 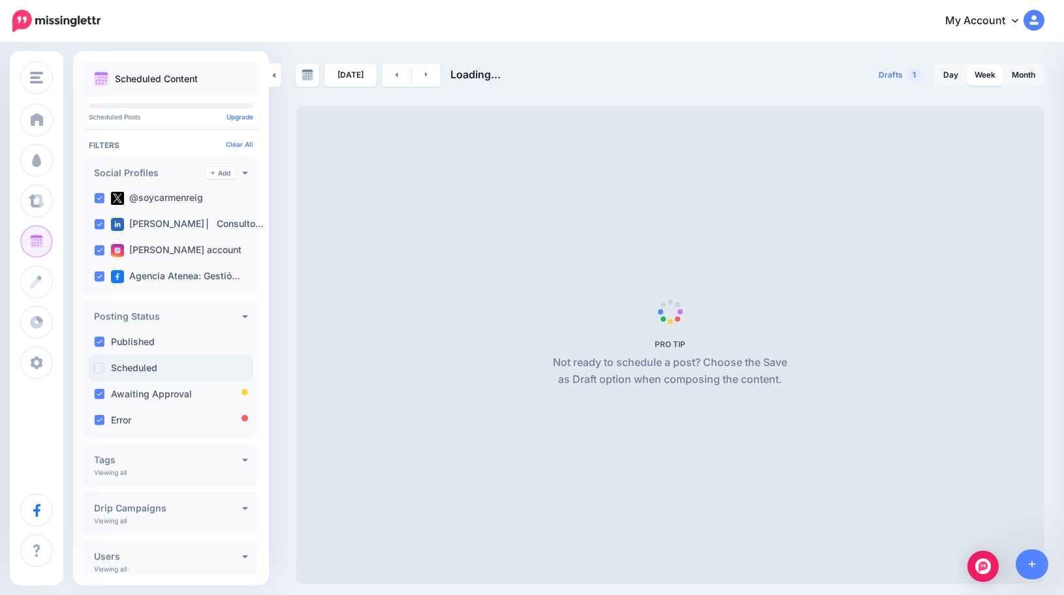 What do you see at coordinates (168, 557) in the screenshot?
I see `h4: Users` at bounding box center [168, 557].